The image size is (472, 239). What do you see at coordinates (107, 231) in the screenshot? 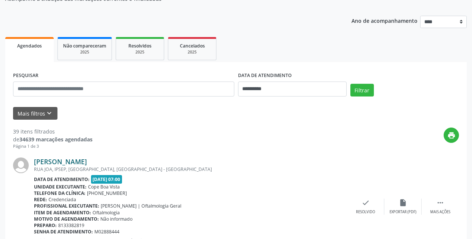
I see `span: M02888444` at bounding box center [107, 231].